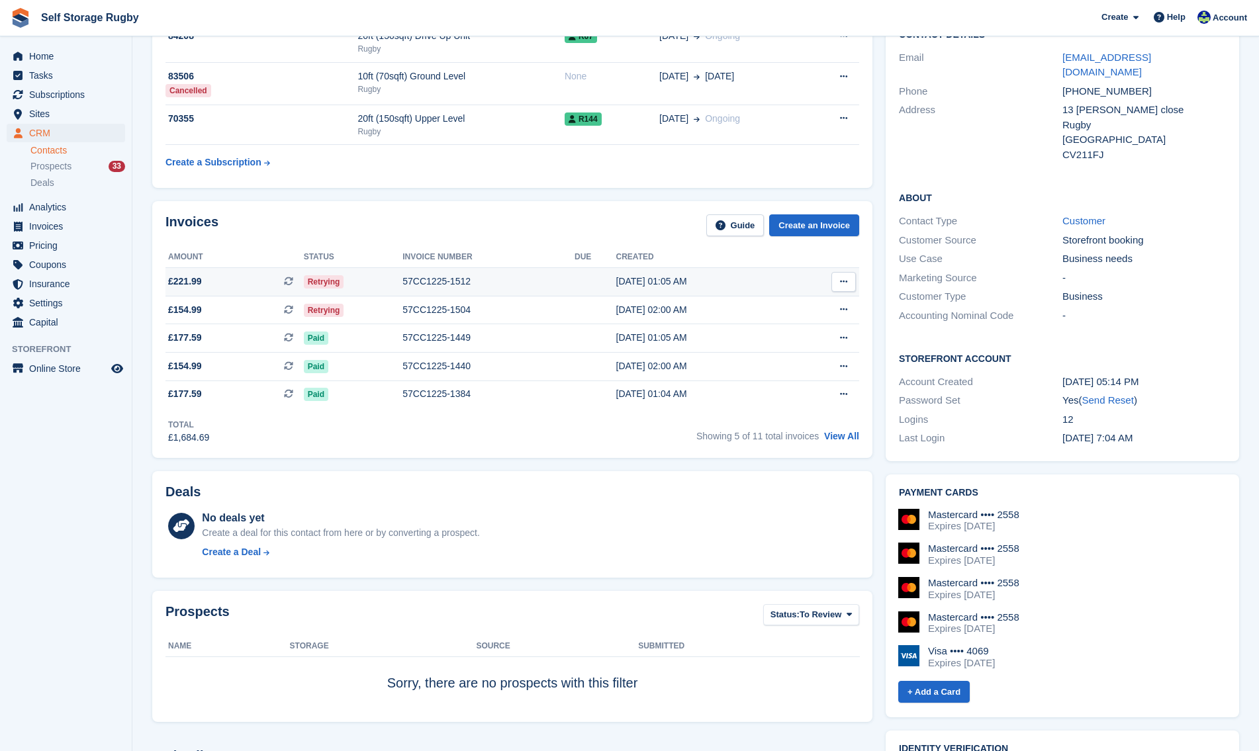  I want to click on div: 20ft (150sqft) Drive Up Unit, so click(461, 36).